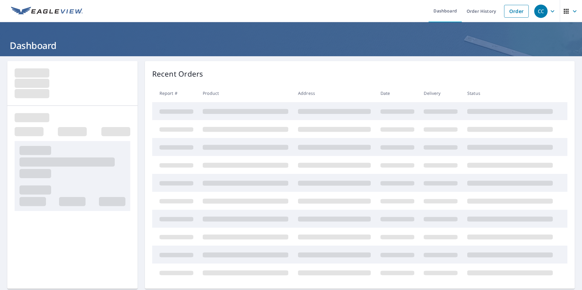 The width and height of the screenshot is (582, 290). I want to click on th: Status, so click(510, 93).